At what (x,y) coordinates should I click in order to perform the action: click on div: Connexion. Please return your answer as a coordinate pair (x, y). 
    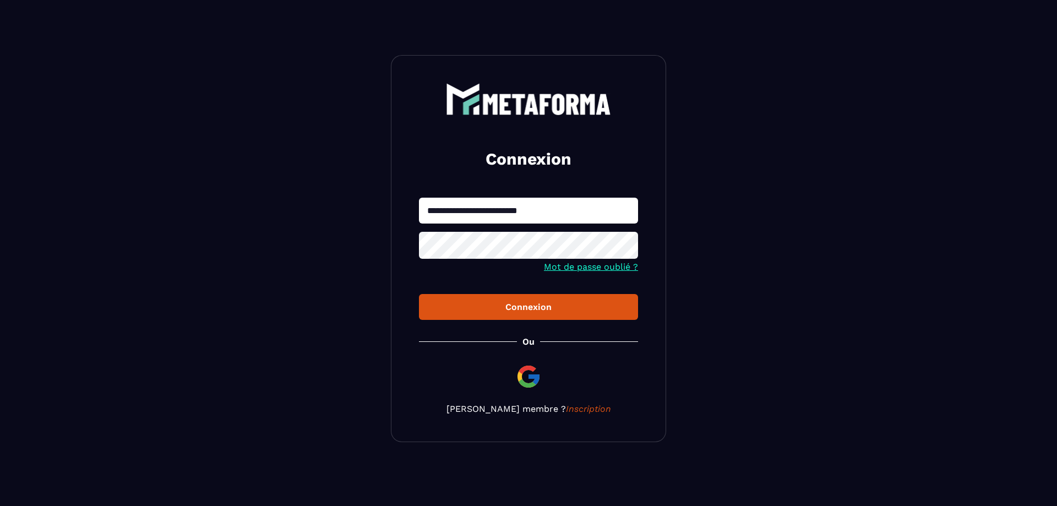
    Looking at the image, I should click on (528, 307).